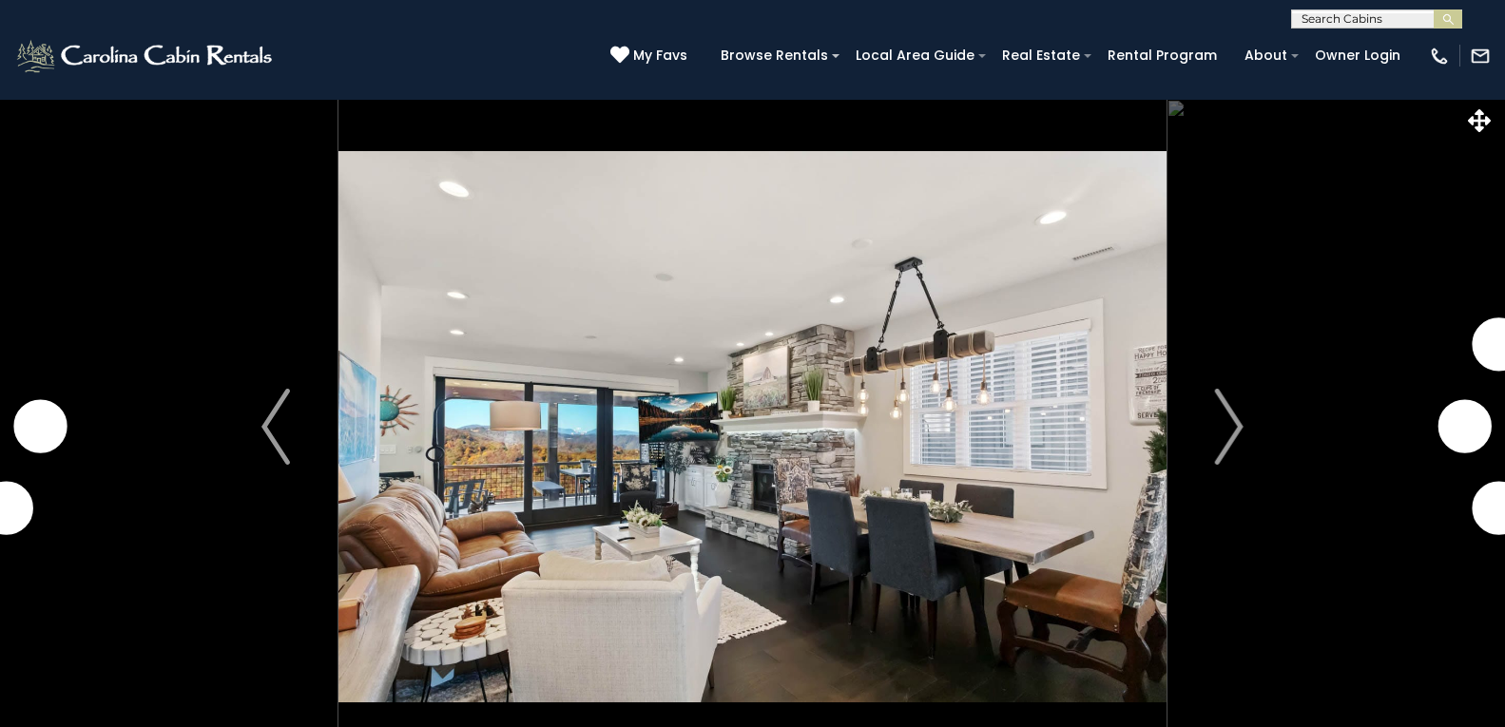  What do you see at coordinates (1439, 56) in the screenshot?
I see `img: phone-regular-white.png` at bounding box center [1439, 56].